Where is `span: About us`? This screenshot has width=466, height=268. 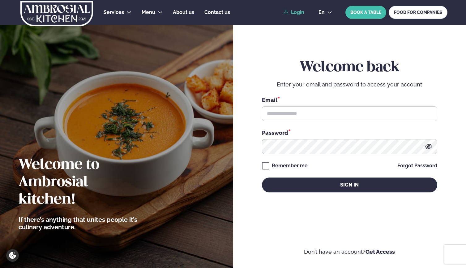
span: About us is located at coordinates (183, 12).